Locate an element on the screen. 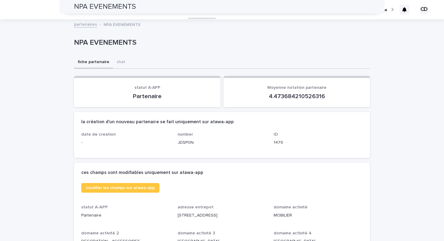 The image size is (444, 241). a: modifier les champs sur atawa-app is located at coordinates (120, 188).